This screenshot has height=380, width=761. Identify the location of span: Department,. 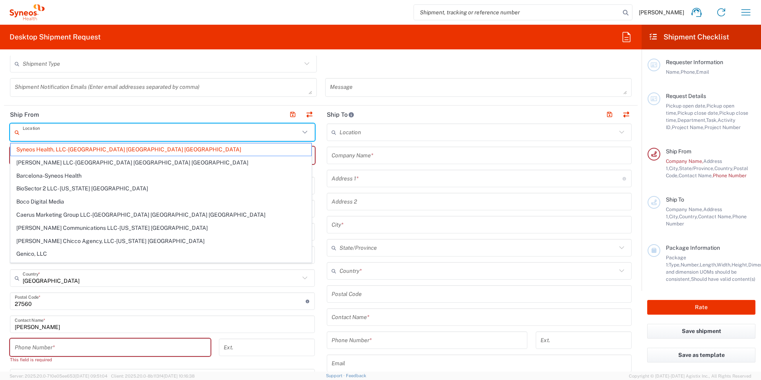
(692, 120).